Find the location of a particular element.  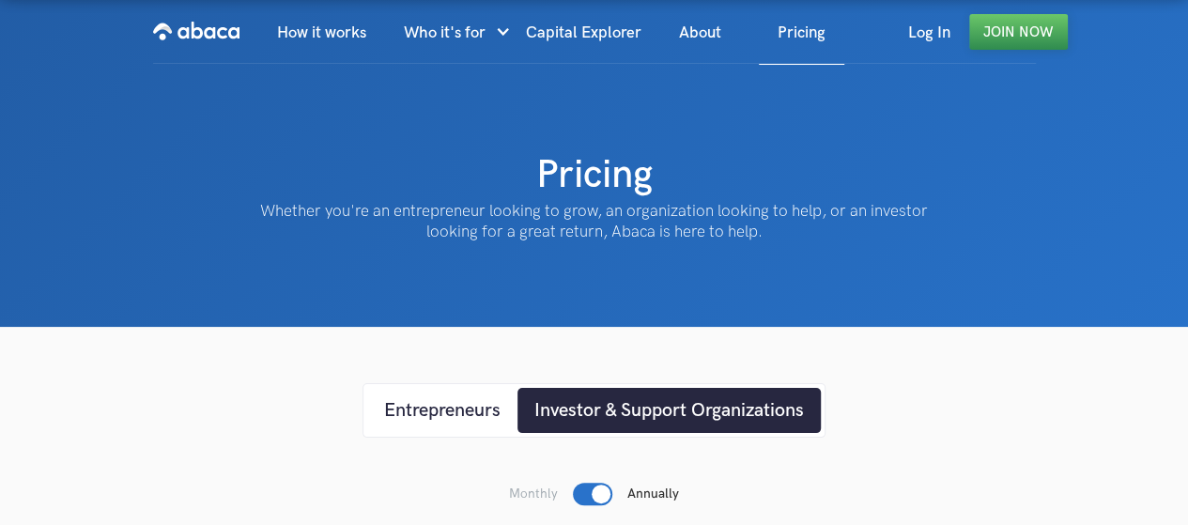

img: Abaca logo is located at coordinates (196, 31).